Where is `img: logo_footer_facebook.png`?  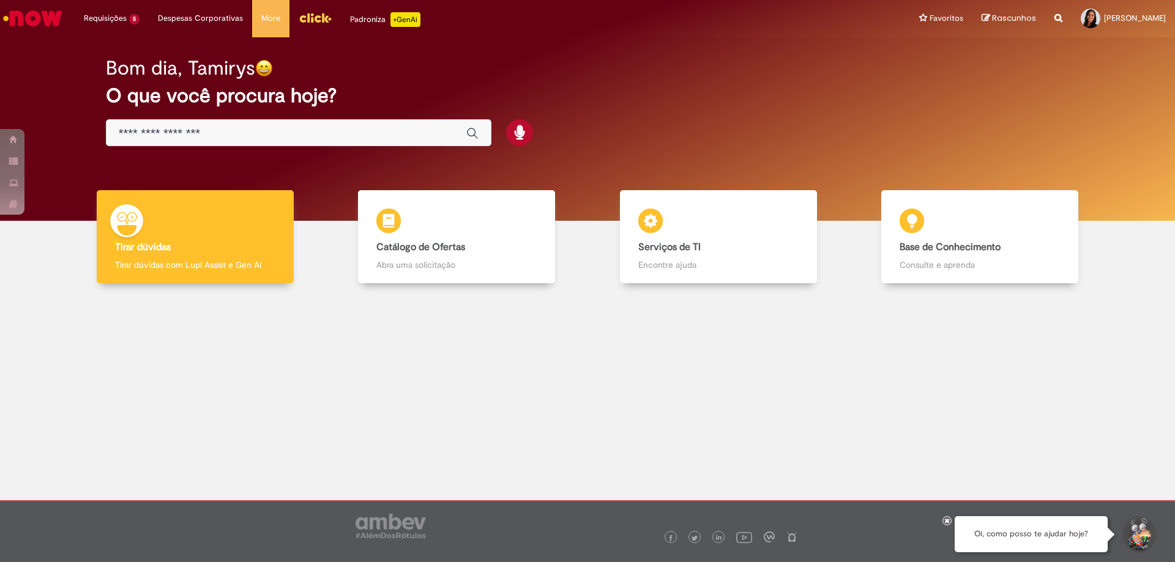 img: logo_footer_facebook.png is located at coordinates (671, 538).